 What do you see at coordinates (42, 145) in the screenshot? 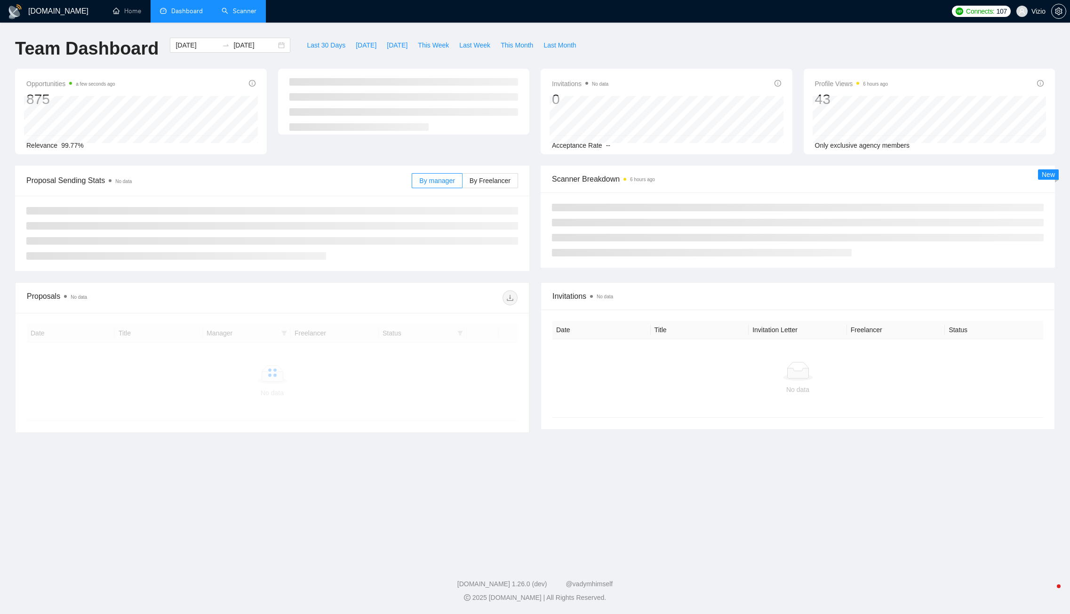
I see `span: Relevance` at bounding box center [42, 145].